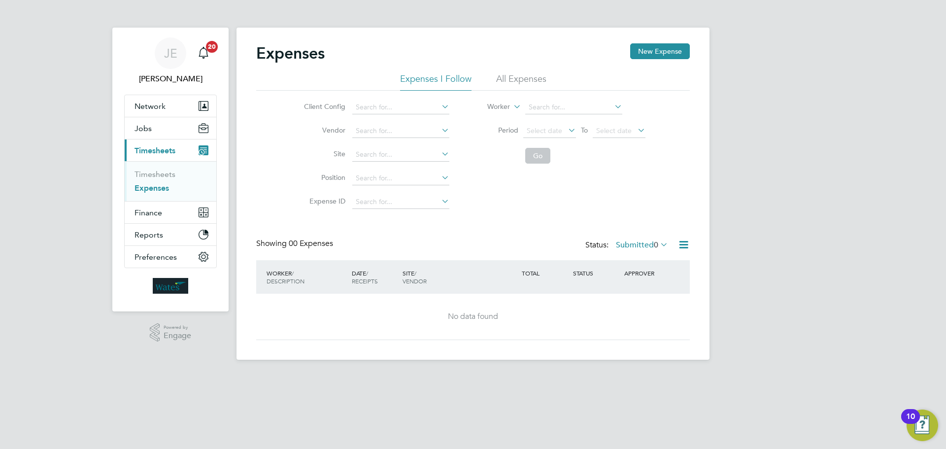 The height and width of the screenshot is (449, 946). I want to click on button: Network, so click(171, 106).